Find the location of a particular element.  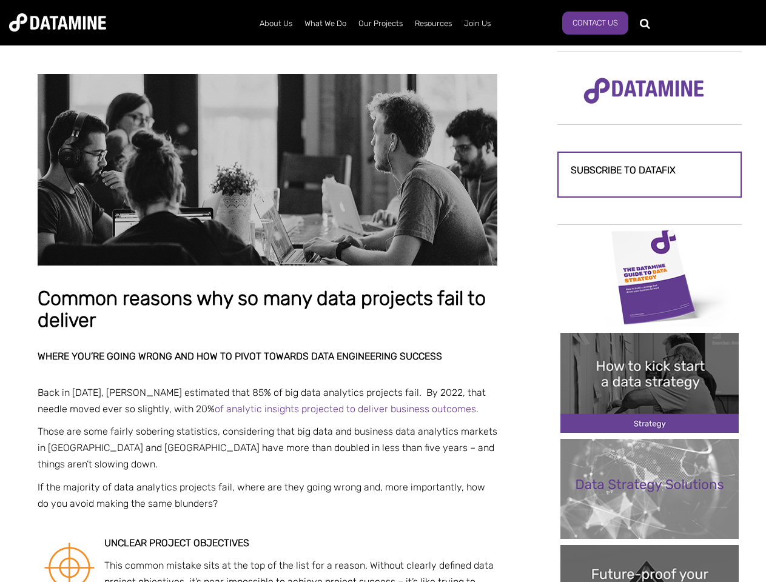

a: Contact Us is located at coordinates (595, 23).